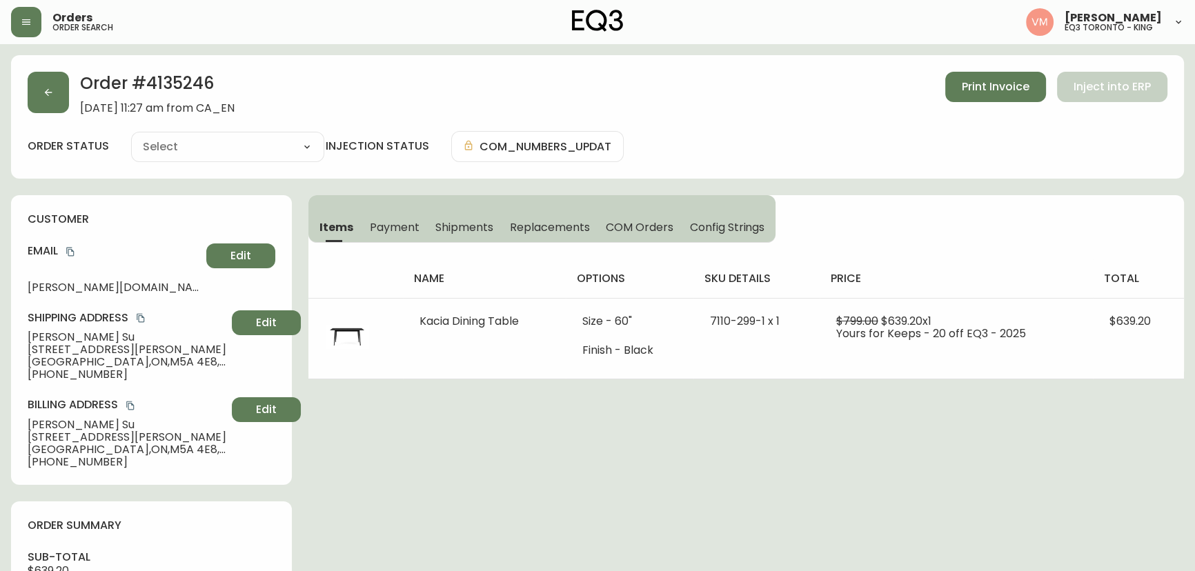 This screenshot has width=1195, height=571. I want to click on h4: total, so click(1138, 279).